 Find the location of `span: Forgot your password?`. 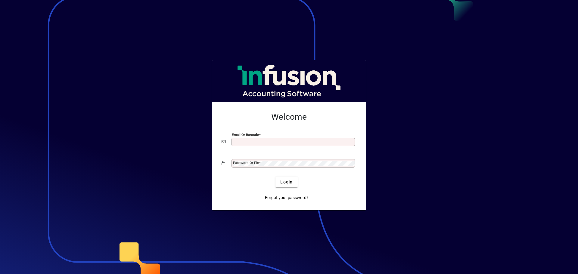

span: Forgot your password? is located at coordinates (286, 198).